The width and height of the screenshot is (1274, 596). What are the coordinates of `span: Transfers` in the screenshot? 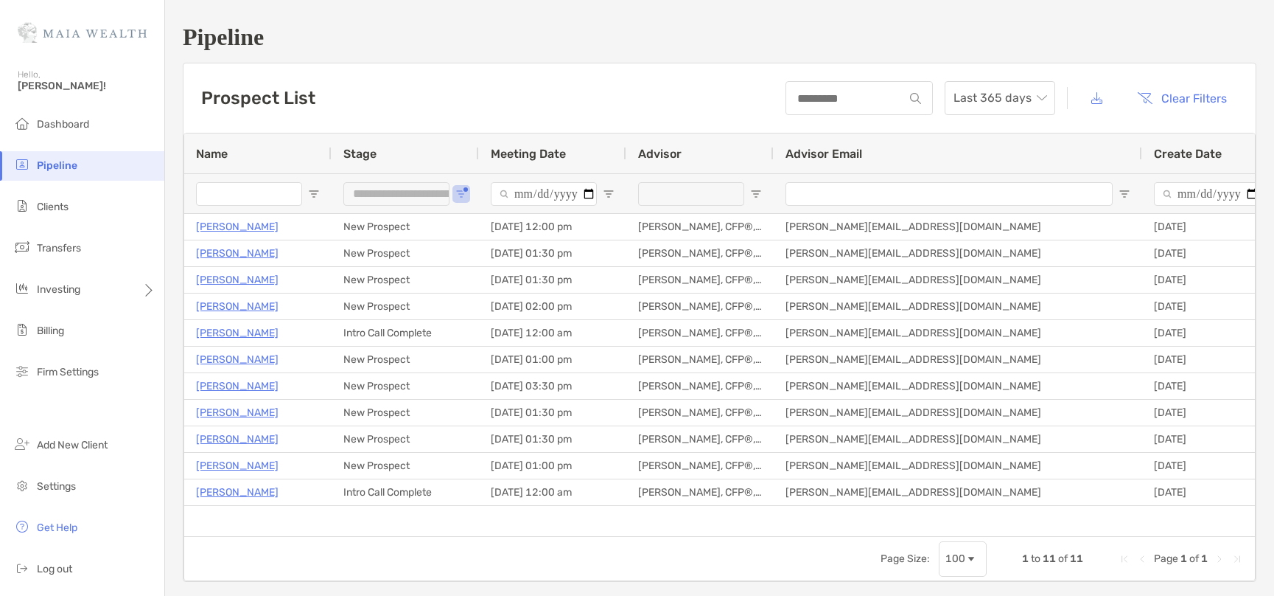 It's located at (59, 248).